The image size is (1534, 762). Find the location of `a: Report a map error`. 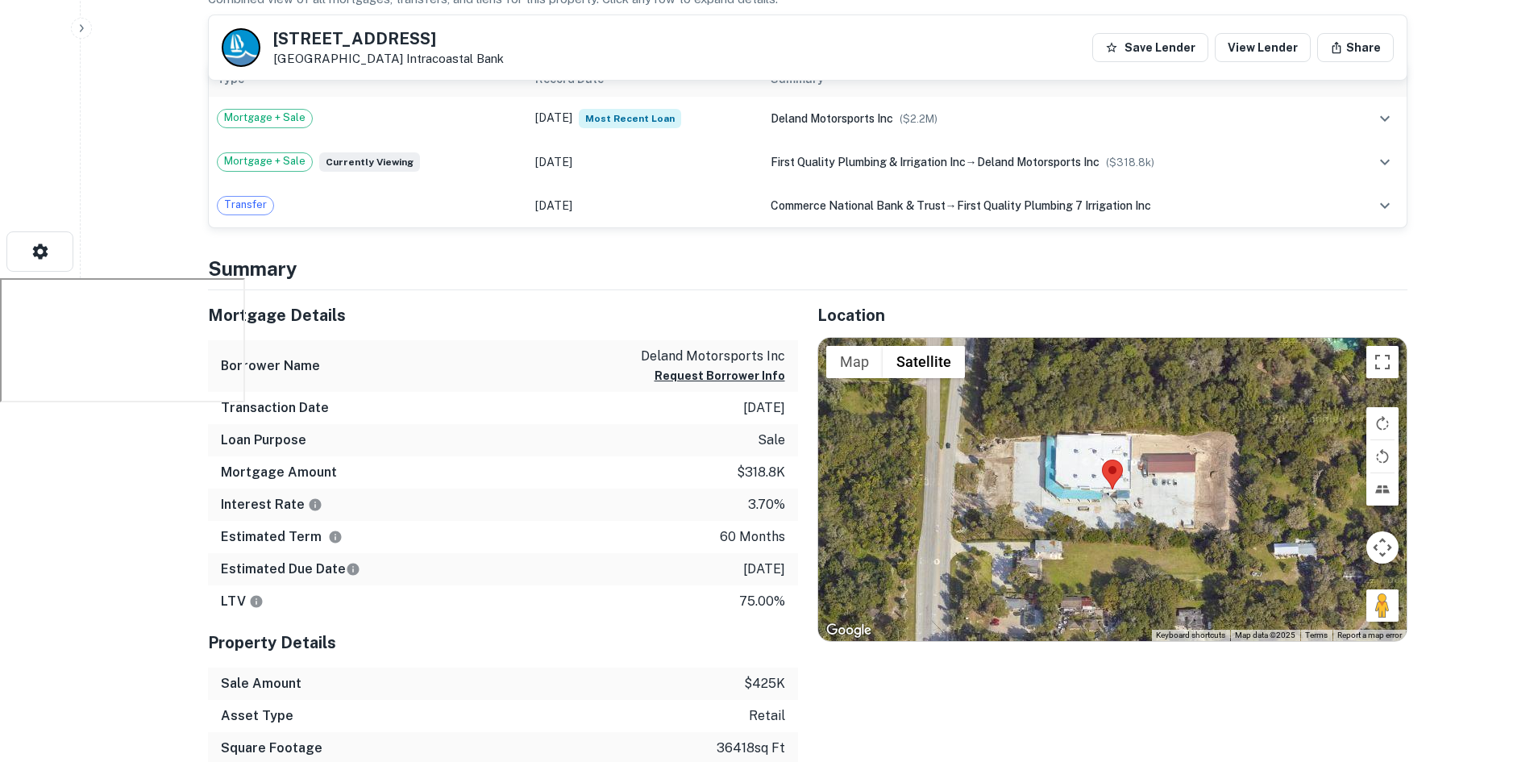

a: Report a map error is located at coordinates (1370, 634).